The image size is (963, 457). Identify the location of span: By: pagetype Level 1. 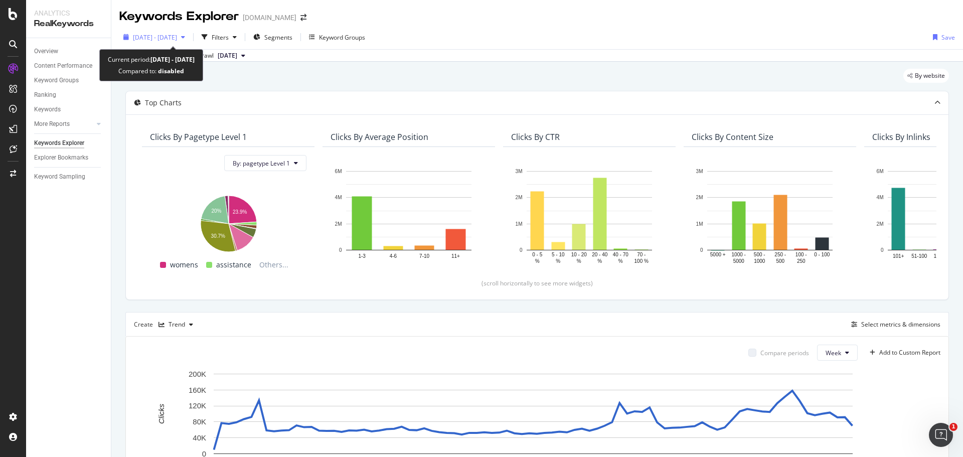
(261, 163).